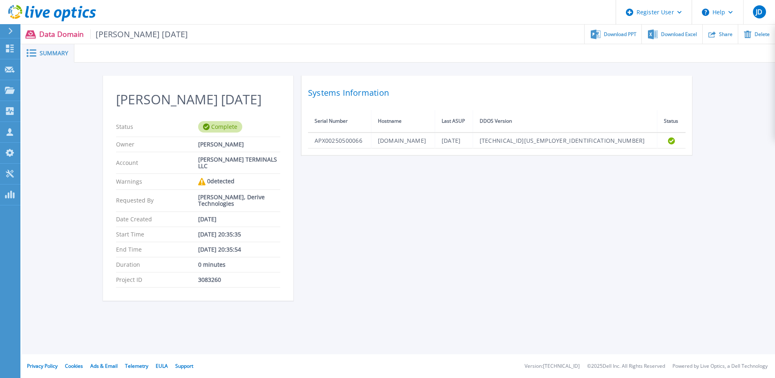 The height and width of the screenshot is (378, 775). Describe the element at coordinates (74, 365) in the screenshot. I see `a: Cookies` at that location.